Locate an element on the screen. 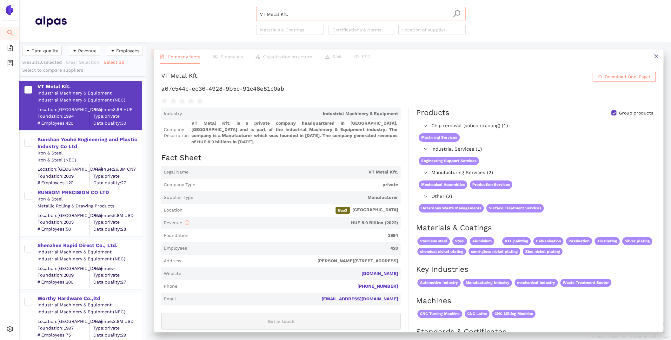 This screenshot has width=671, height=340. span: cloud-download is located at coordinates (600, 77).